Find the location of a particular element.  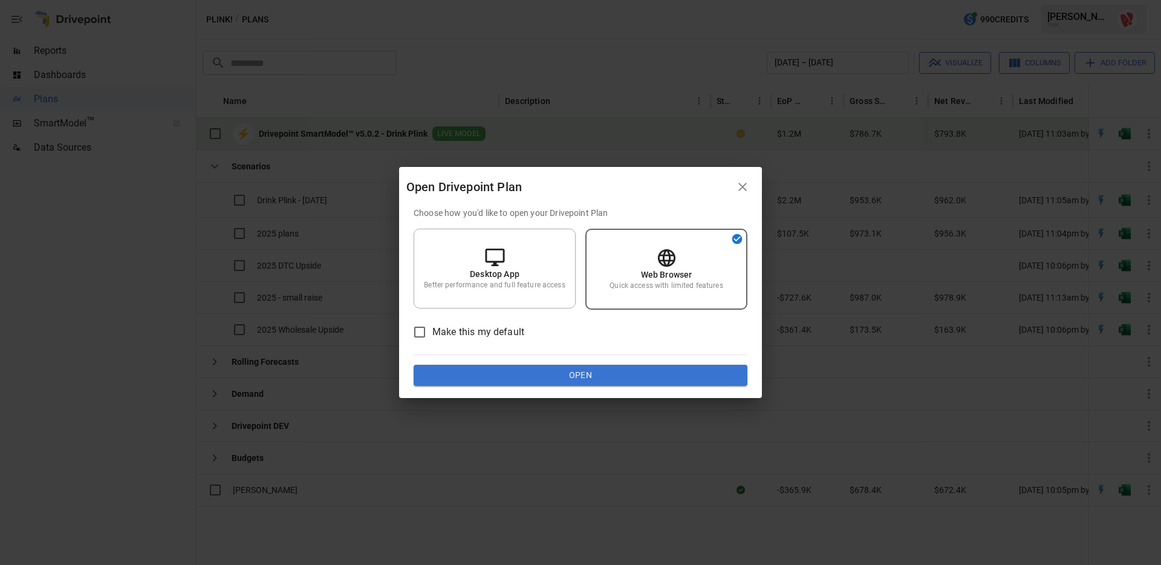

p: Web Browser is located at coordinates (666, 274).